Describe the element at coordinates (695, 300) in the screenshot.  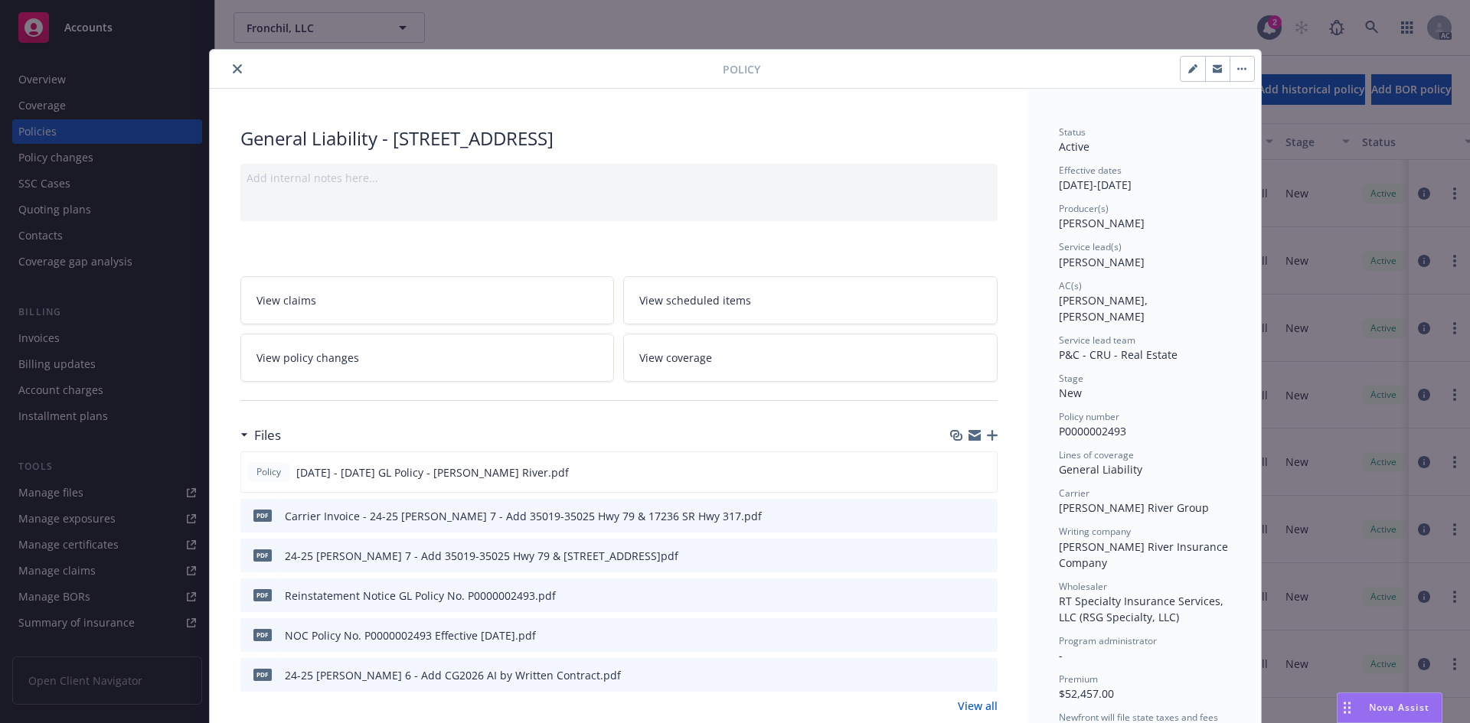
I see `span: View scheduled items` at that location.